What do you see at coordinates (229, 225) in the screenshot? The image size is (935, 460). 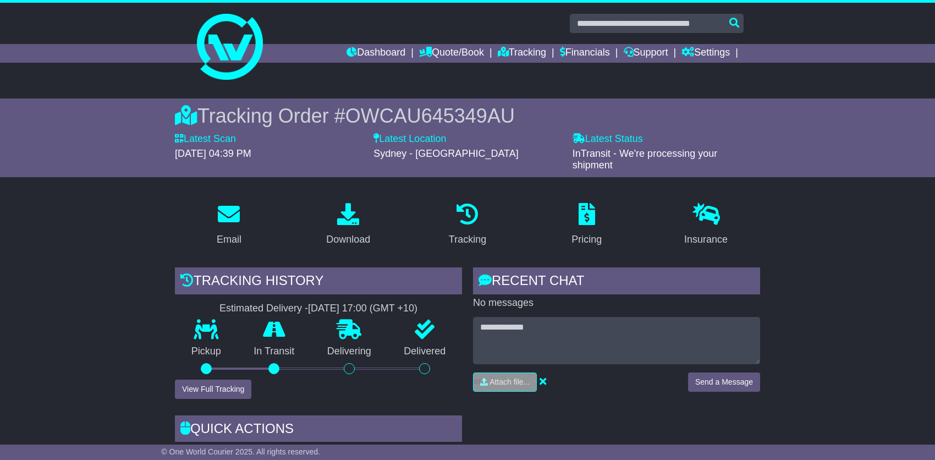 I see `a: Email` at bounding box center [229, 225].